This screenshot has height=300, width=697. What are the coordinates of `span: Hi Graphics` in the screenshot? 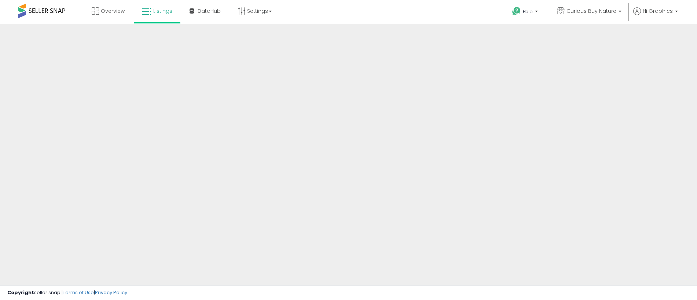 It's located at (658, 11).